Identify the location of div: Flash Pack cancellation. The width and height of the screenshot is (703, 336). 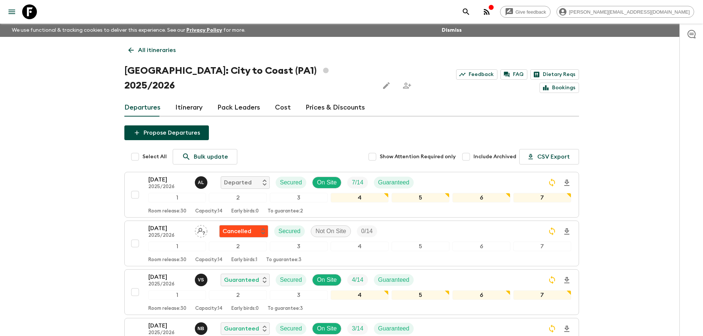
(244, 231).